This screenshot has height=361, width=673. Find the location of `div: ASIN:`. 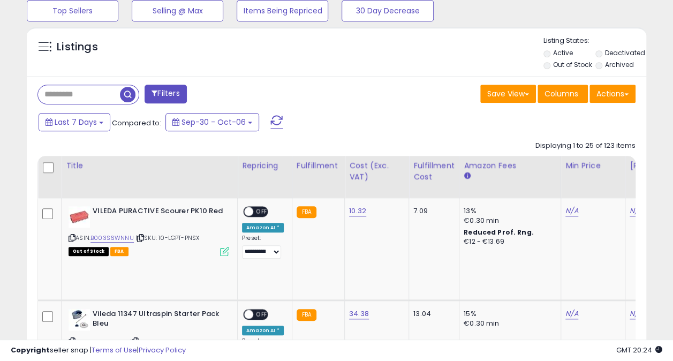

div: ASIN: is located at coordinates (149, 230).